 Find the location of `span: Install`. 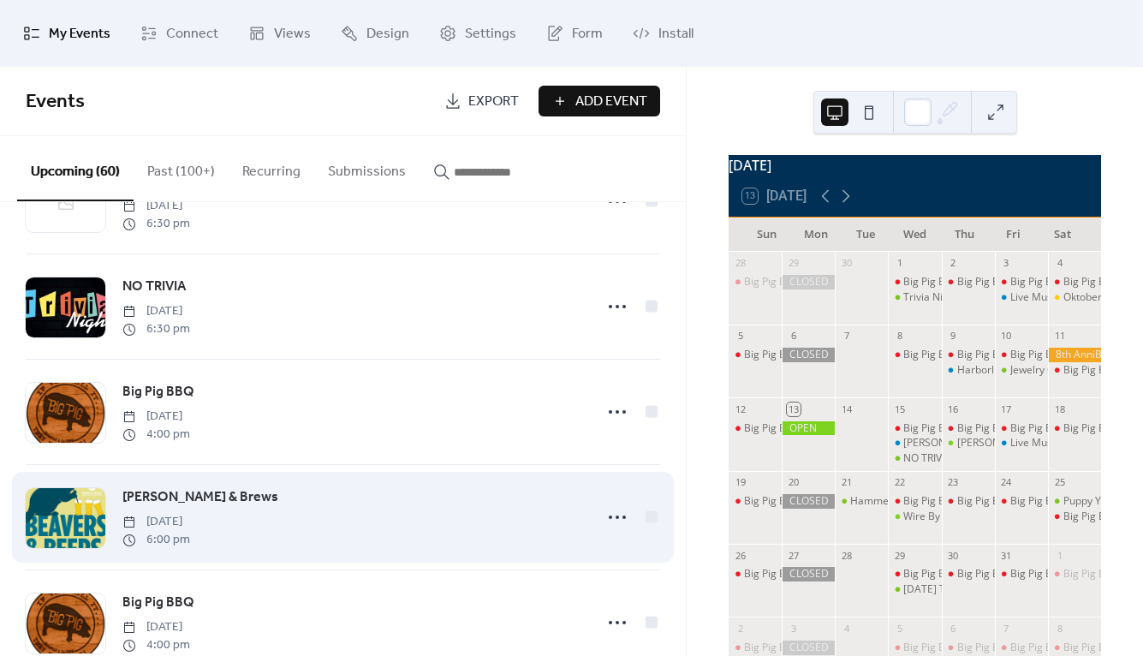

span: Install is located at coordinates (675, 34).